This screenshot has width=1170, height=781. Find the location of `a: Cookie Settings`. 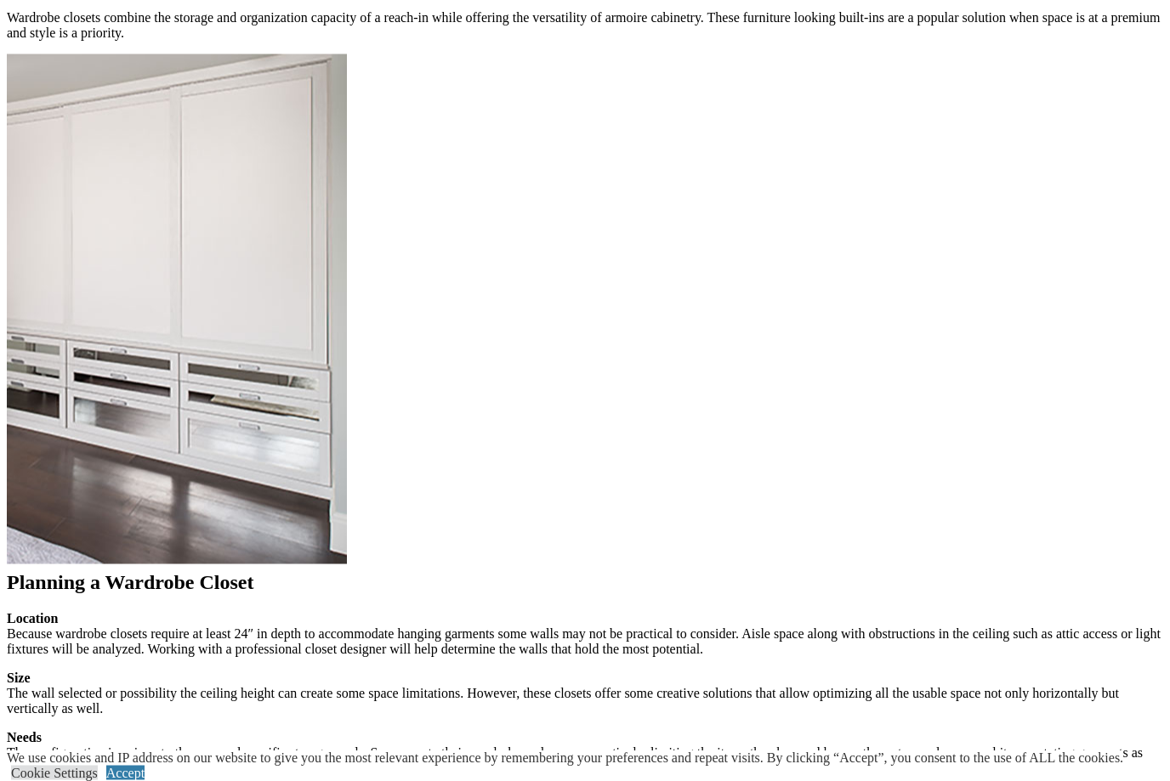

a: Cookie Settings is located at coordinates (54, 773).